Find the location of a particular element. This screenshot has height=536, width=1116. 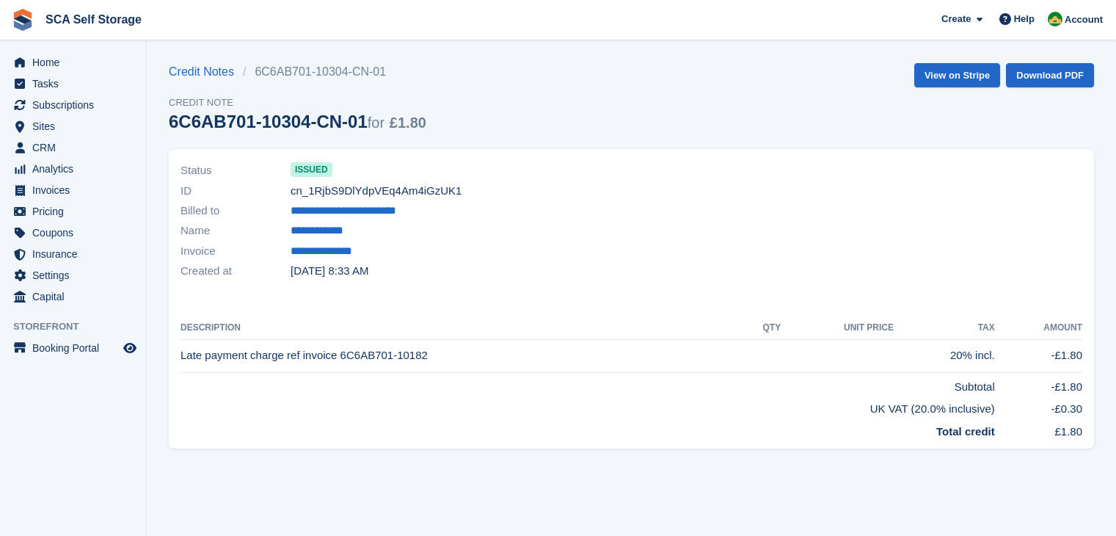

span: Home is located at coordinates (76, 62).